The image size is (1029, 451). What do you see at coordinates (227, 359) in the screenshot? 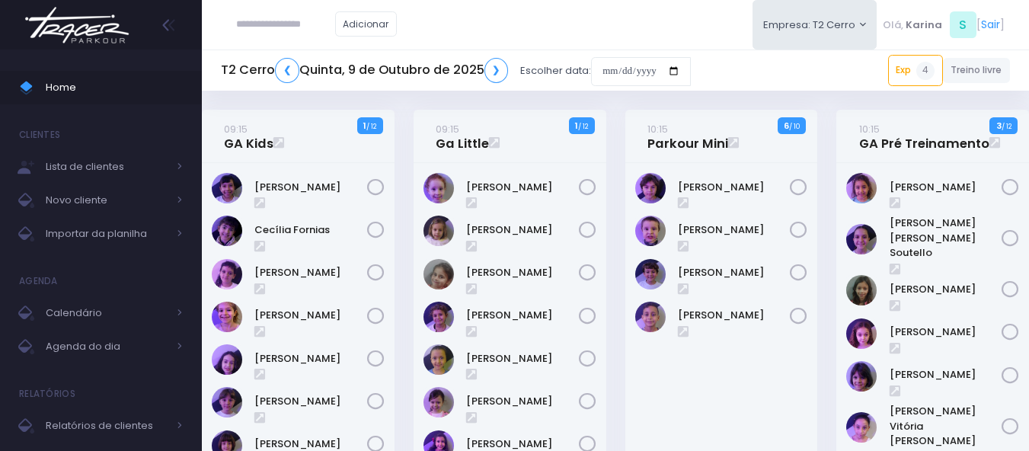
I see `img: Isabela de Brito Moffa` at bounding box center [227, 359].